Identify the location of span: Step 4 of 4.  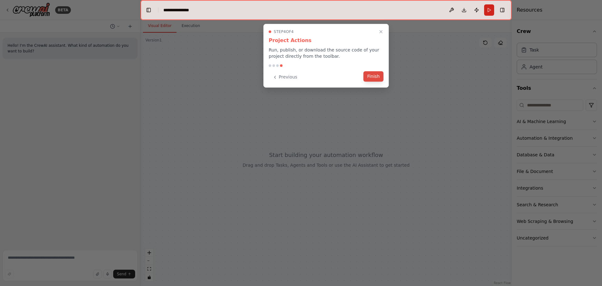
(284, 32).